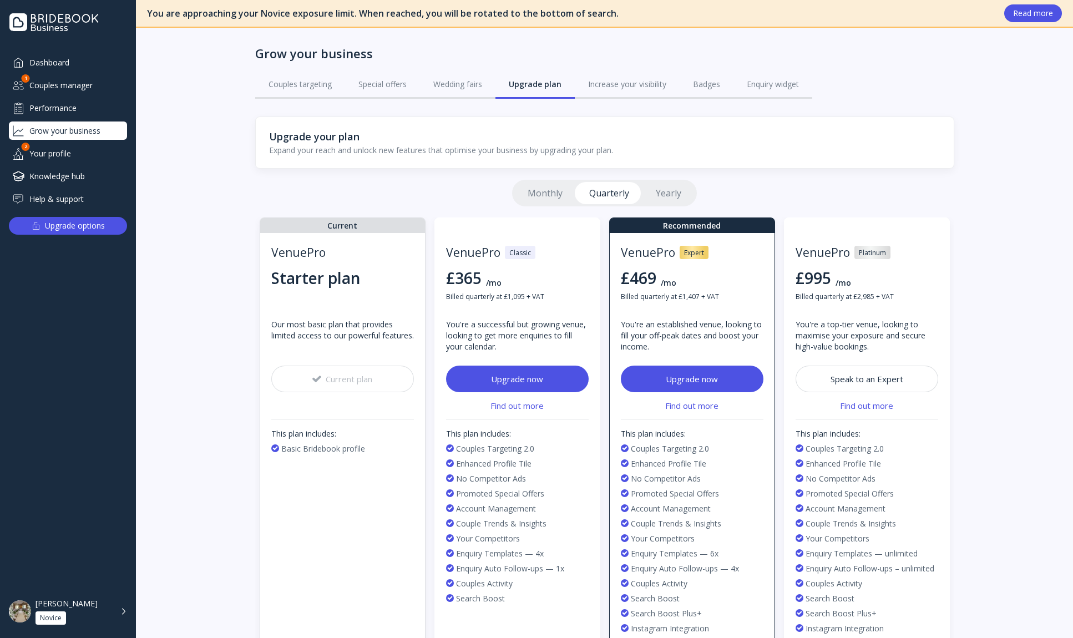 Image resolution: width=1073 pixels, height=638 pixels. I want to click on div: Your profile, so click(68, 153).